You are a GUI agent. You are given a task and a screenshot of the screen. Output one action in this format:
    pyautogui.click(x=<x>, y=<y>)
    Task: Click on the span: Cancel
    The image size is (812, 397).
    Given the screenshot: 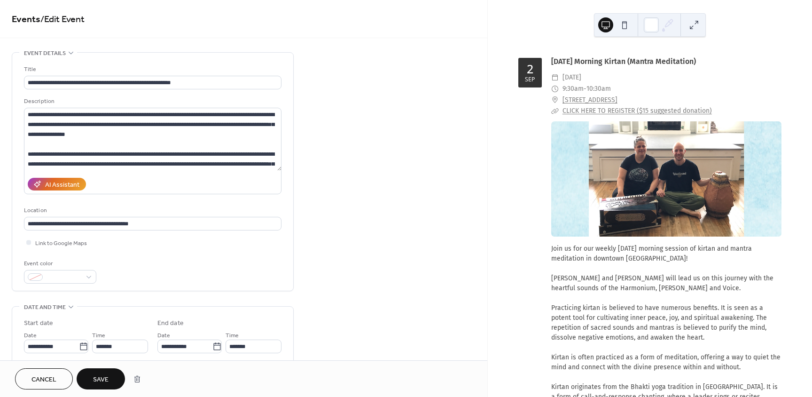 What is the action you would take?
    pyautogui.click(x=44, y=379)
    